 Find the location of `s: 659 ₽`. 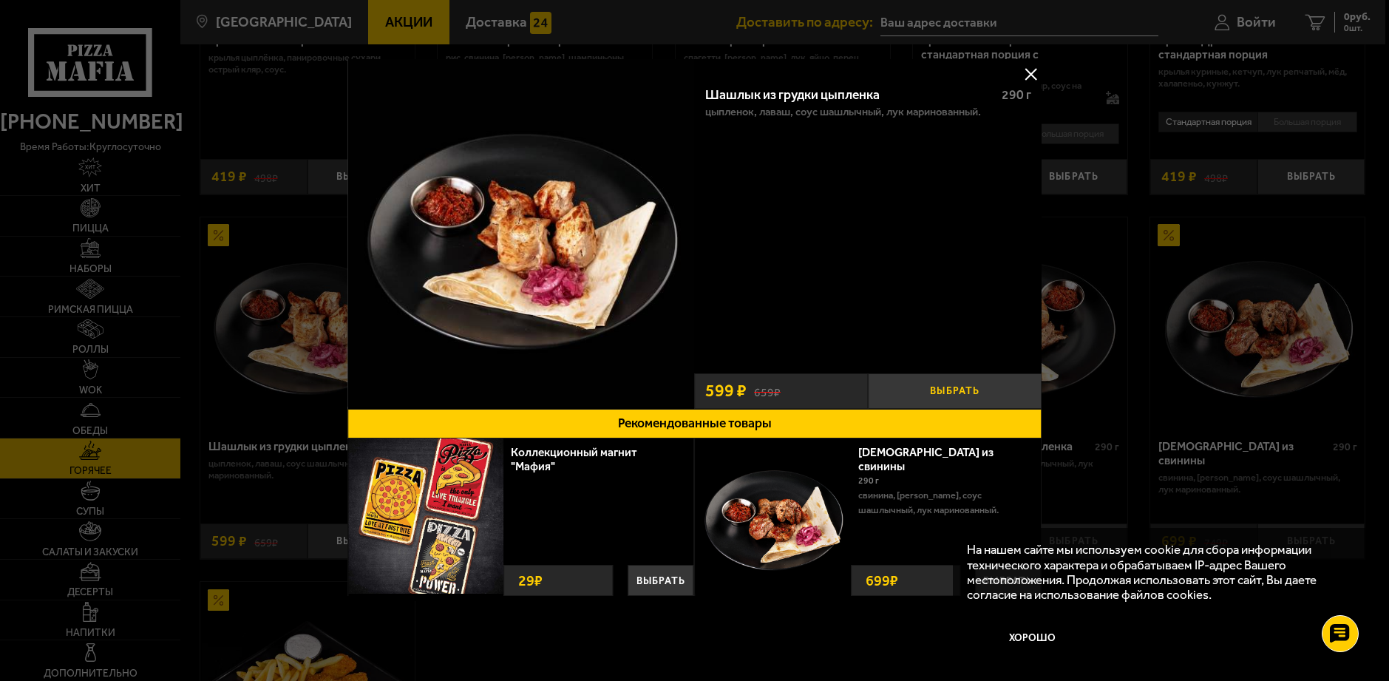

s: 659 ₽ is located at coordinates (768, 391).